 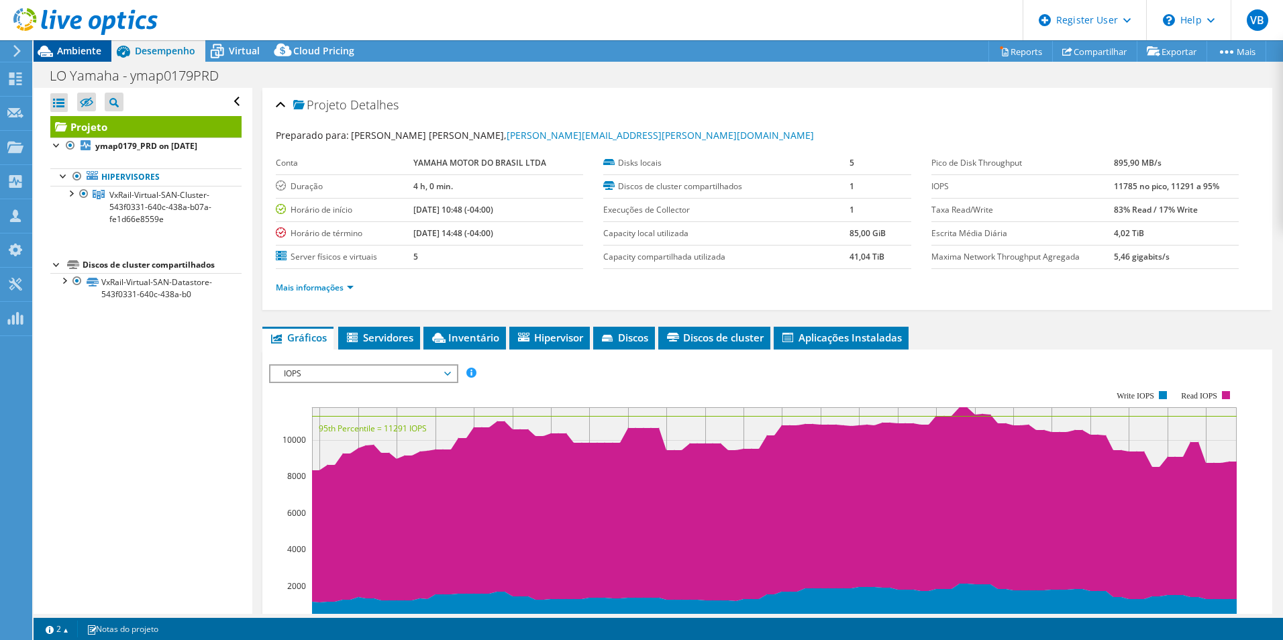 I want to click on span: Discos, so click(x=624, y=337).